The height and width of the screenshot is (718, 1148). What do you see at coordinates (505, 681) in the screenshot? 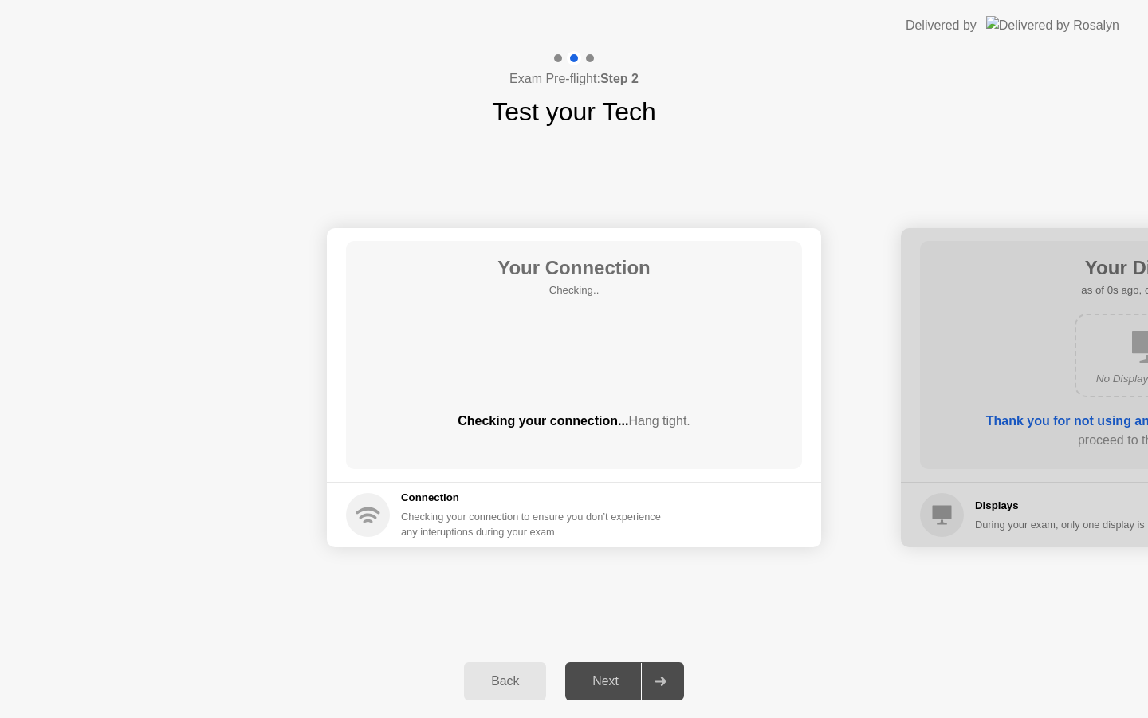
I see `div: Back` at bounding box center [505, 681].